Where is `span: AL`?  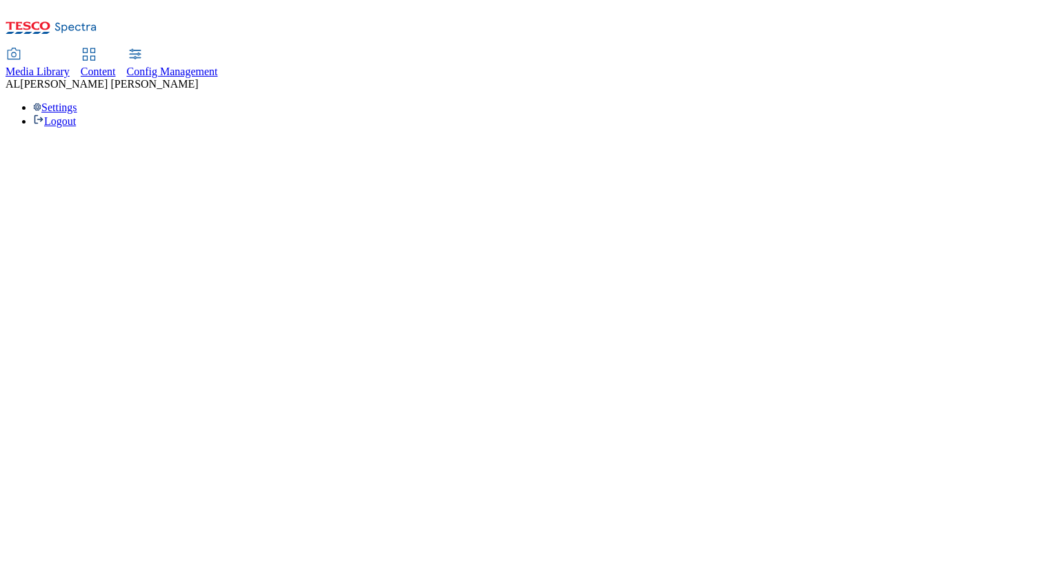 span: AL is located at coordinates (12, 83).